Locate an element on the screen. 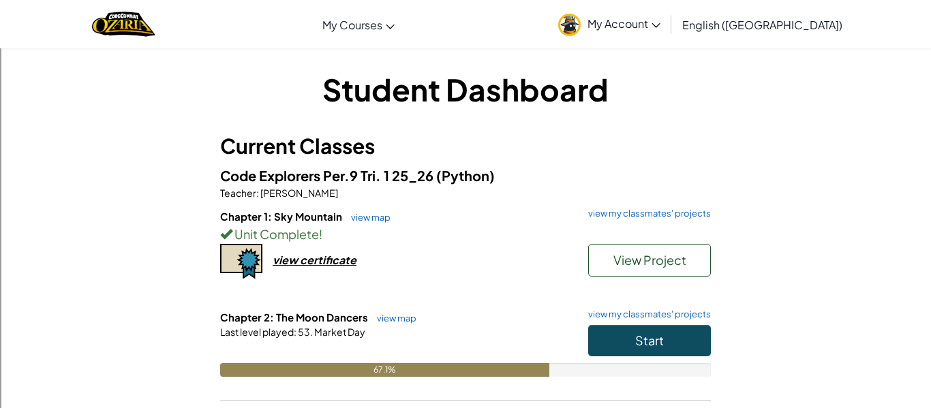 Image resolution: width=931 pixels, height=408 pixels. a: My Account is located at coordinates (610, 24).